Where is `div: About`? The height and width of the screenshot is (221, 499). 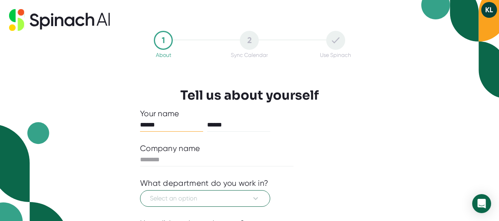 div: About is located at coordinates (163, 55).